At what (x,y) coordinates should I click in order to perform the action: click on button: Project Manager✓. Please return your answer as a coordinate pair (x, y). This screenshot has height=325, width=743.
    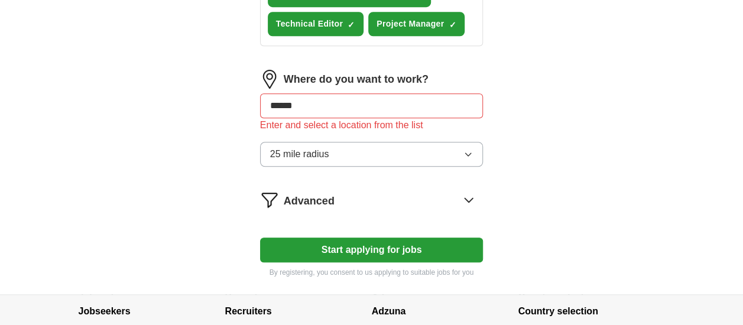
    Looking at the image, I should click on (416, 24).